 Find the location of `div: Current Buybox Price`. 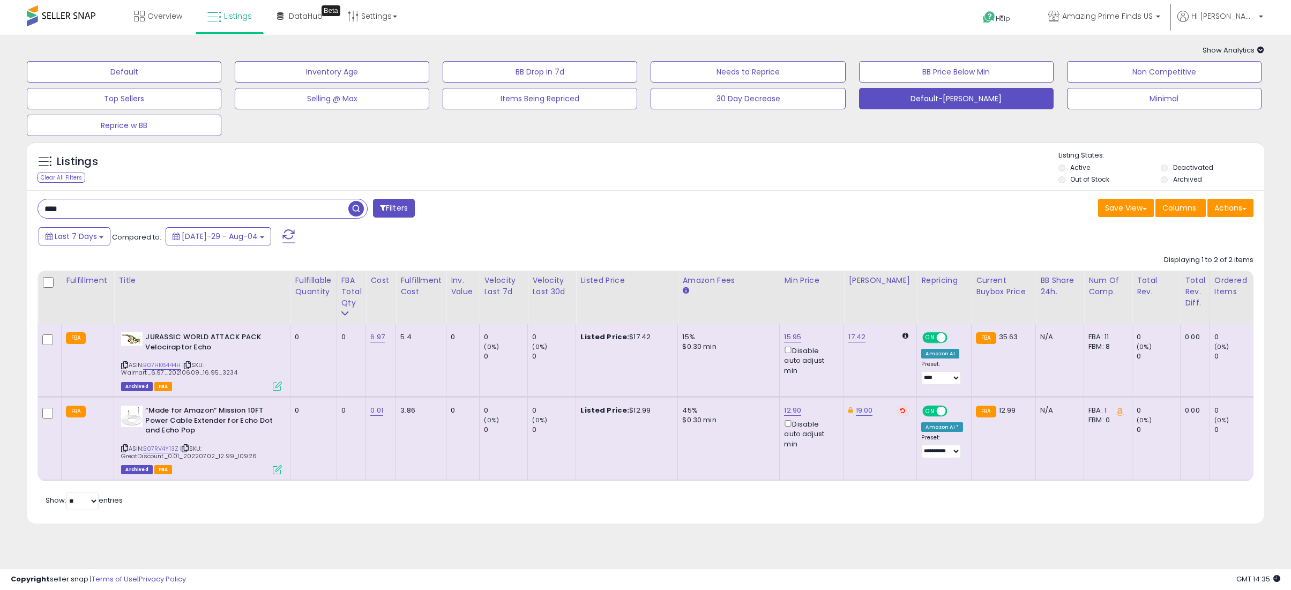

div: Current Buybox Price is located at coordinates (1003, 286).